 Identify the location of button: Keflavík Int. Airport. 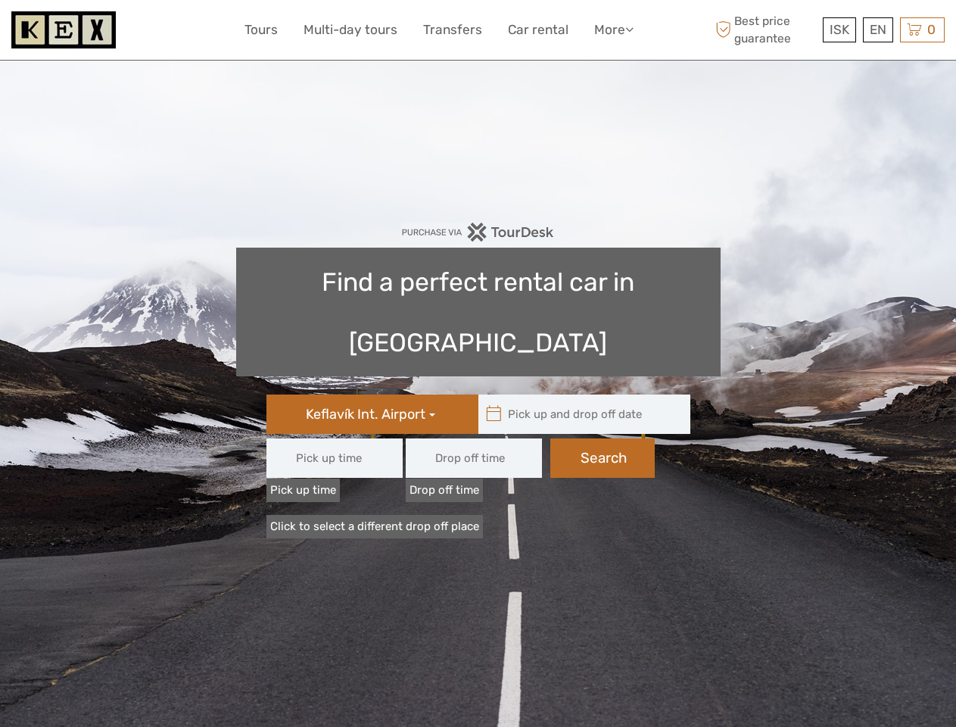
(373, 414).